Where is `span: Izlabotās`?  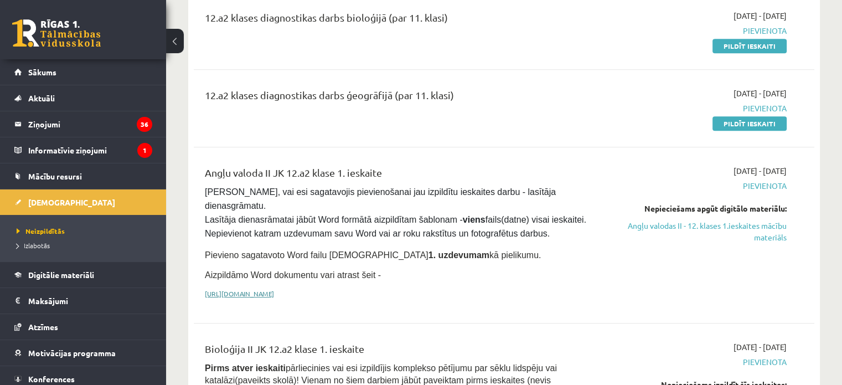 span: Izlabotās is located at coordinates (33, 245).